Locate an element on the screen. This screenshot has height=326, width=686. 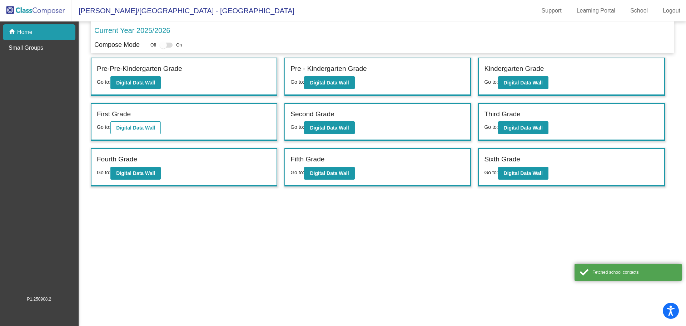
p: Home is located at coordinates (25, 32).